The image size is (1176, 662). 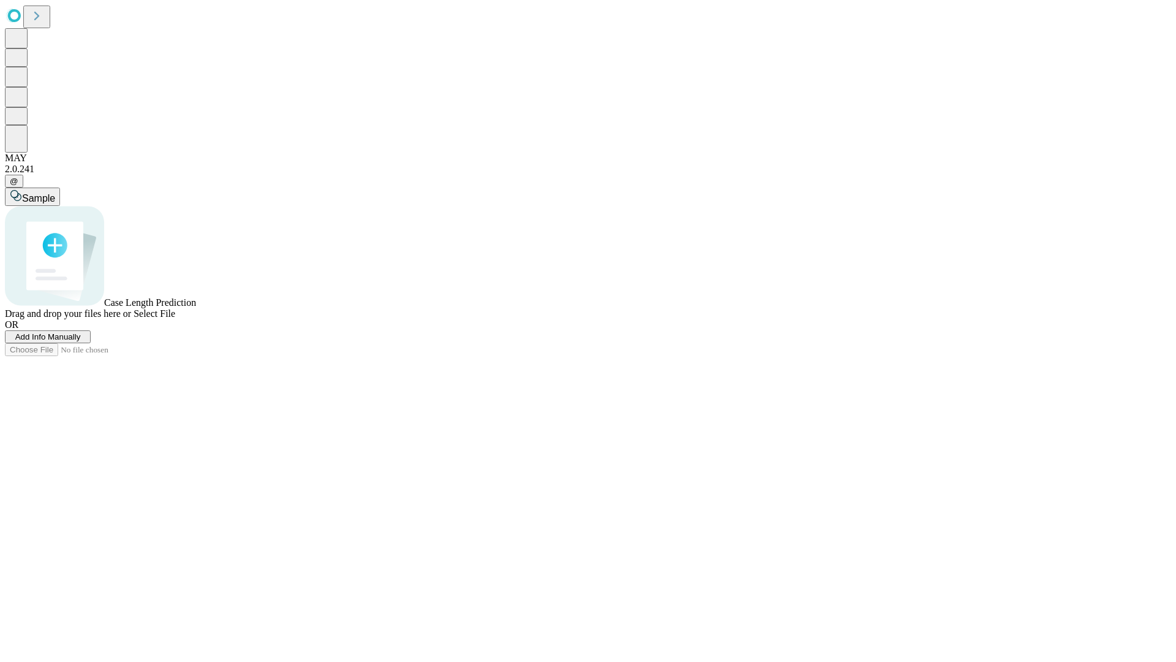 What do you see at coordinates (68, 313) in the screenshot?
I see `span: Drag and drop your files here or` at bounding box center [68, 313].